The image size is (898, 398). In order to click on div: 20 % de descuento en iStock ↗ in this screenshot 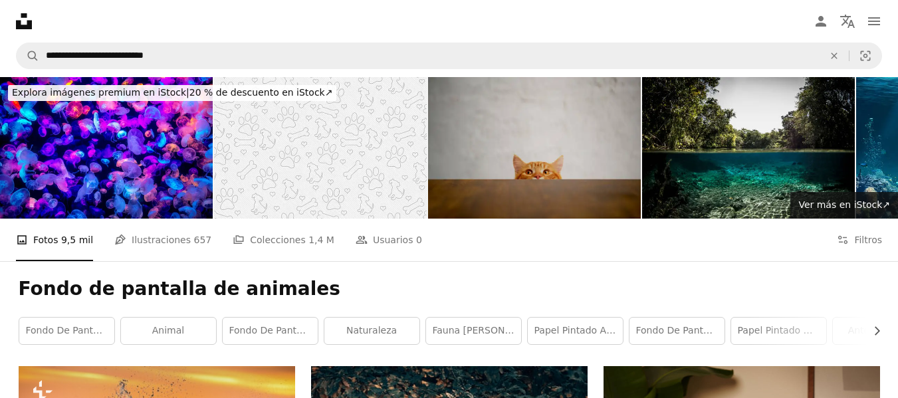, I will do `click(172, 93)`.